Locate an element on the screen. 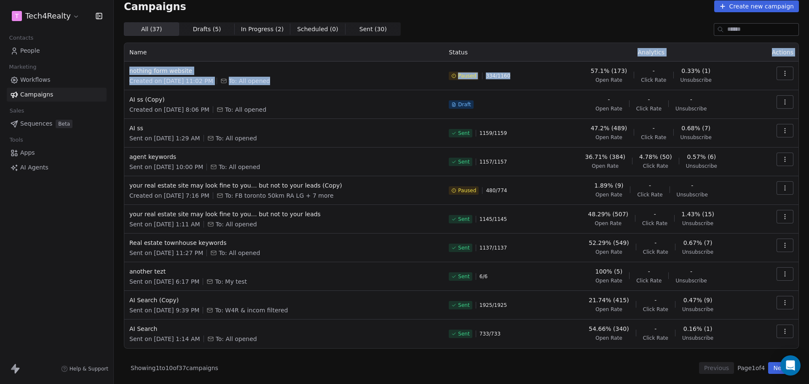 Image resolution: width=809 pixels, height=384 pixels. span: AI ss is located at coordinates (284, 128).